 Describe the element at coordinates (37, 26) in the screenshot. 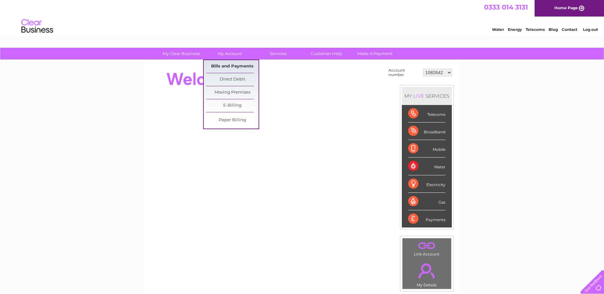

I see `img: logo.png` at that location.